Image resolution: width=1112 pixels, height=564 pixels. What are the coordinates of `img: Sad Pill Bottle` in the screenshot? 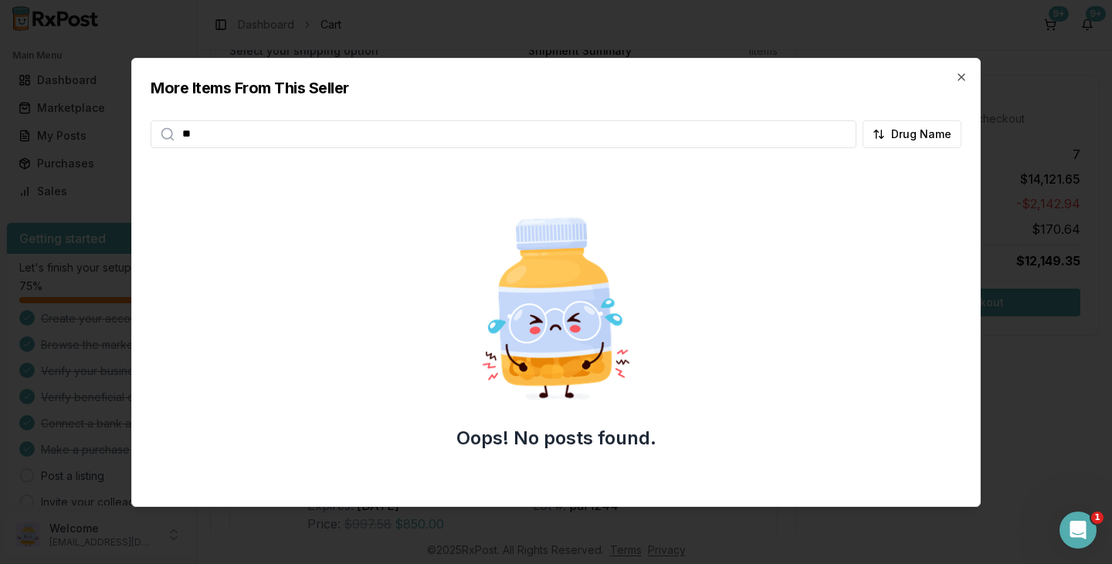 It's located at (556, 309).